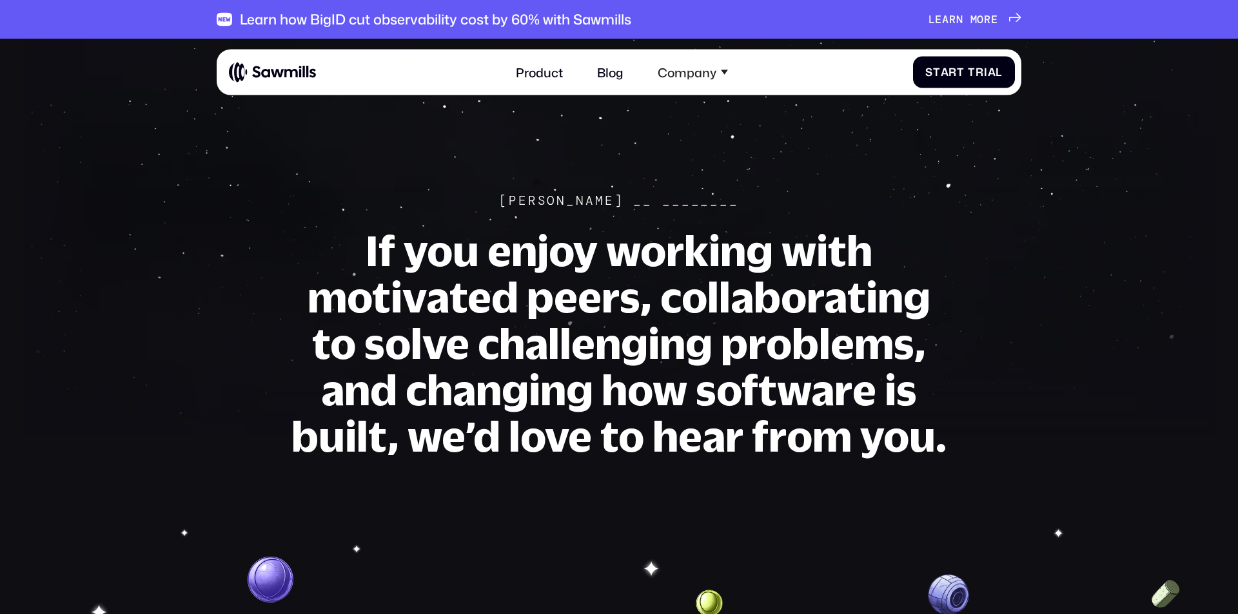  I want to click on span: L, so click(931, 19).